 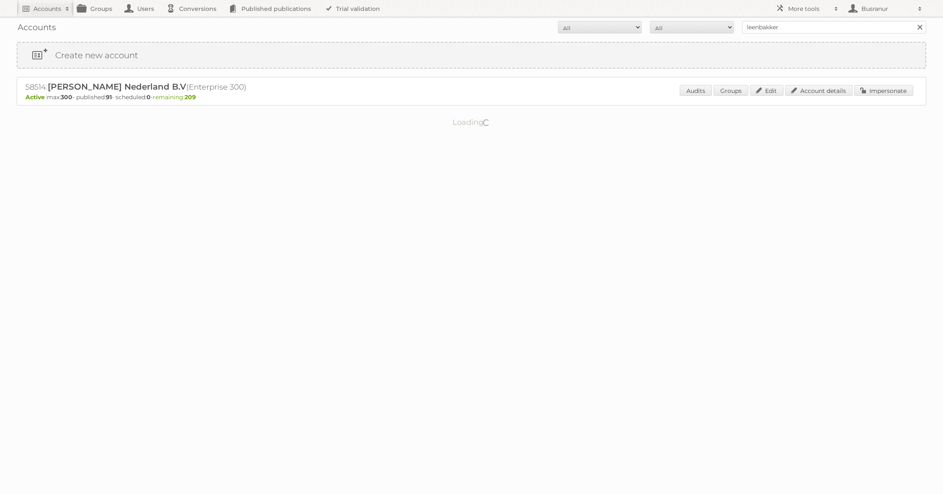 I want to click on a: Account details, so click(x=819, y=90).